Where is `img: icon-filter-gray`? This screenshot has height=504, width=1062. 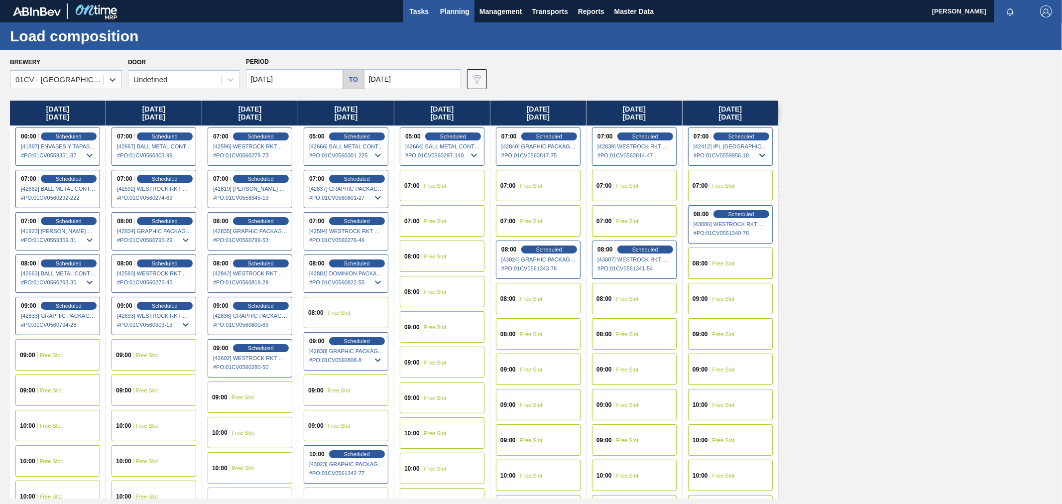 img: icon-filter-gray is located at coordinates (477, 79).